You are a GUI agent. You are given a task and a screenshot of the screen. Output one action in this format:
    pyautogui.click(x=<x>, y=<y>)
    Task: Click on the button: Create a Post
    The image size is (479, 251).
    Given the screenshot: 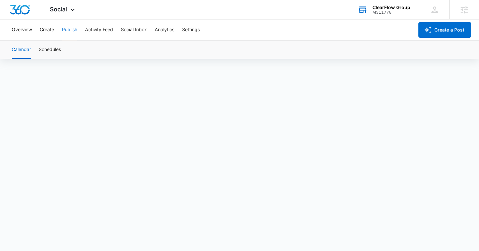 What is the action you would take?
    pyautogui.click(x=445, y=30)
    